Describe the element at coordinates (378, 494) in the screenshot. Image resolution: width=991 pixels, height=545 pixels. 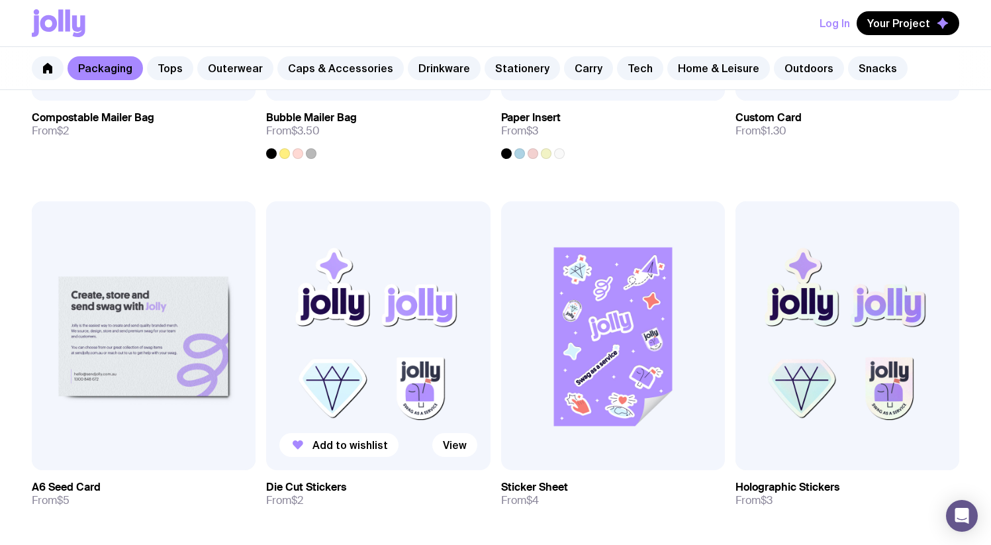
I see `a: Die Cut StickersFrom$2` at that location.